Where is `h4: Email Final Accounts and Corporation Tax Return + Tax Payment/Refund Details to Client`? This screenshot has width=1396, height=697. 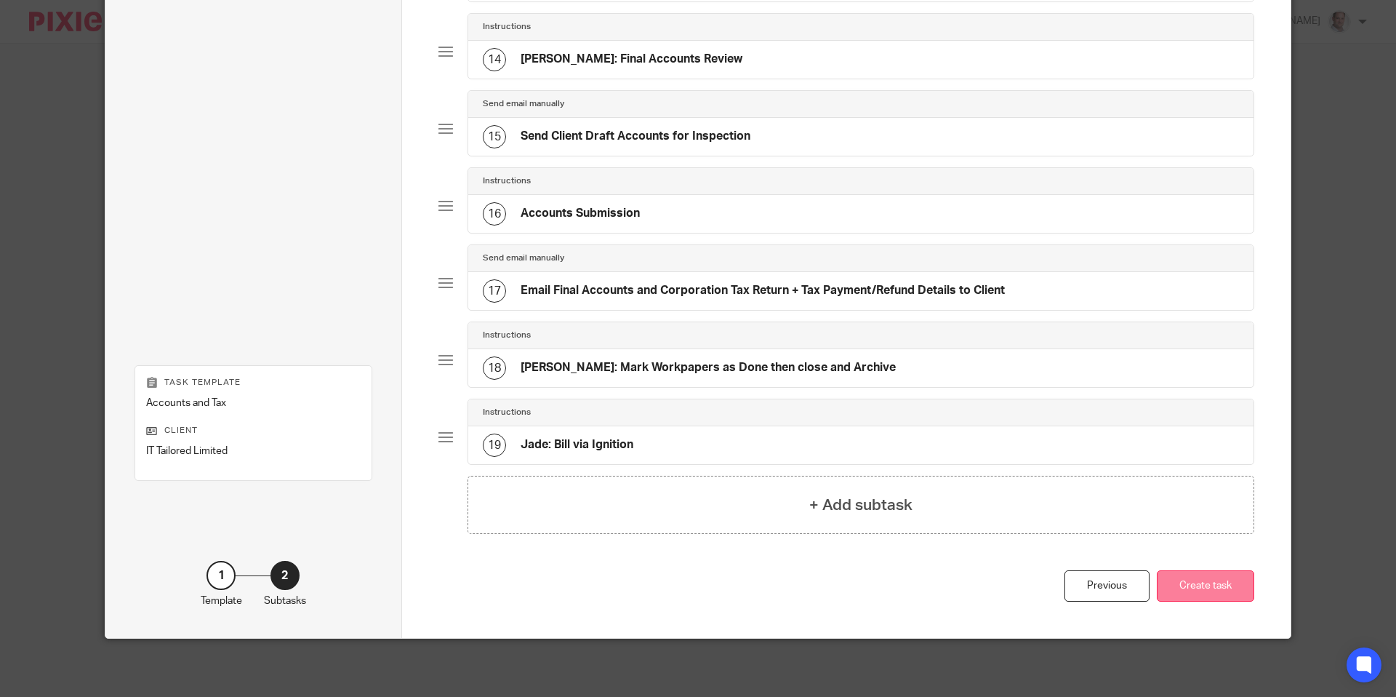
h4: Email Final Accounts and Corporation Tax Return + Tax Payment/Refund Details to Client is located at coordinates (763, 290).